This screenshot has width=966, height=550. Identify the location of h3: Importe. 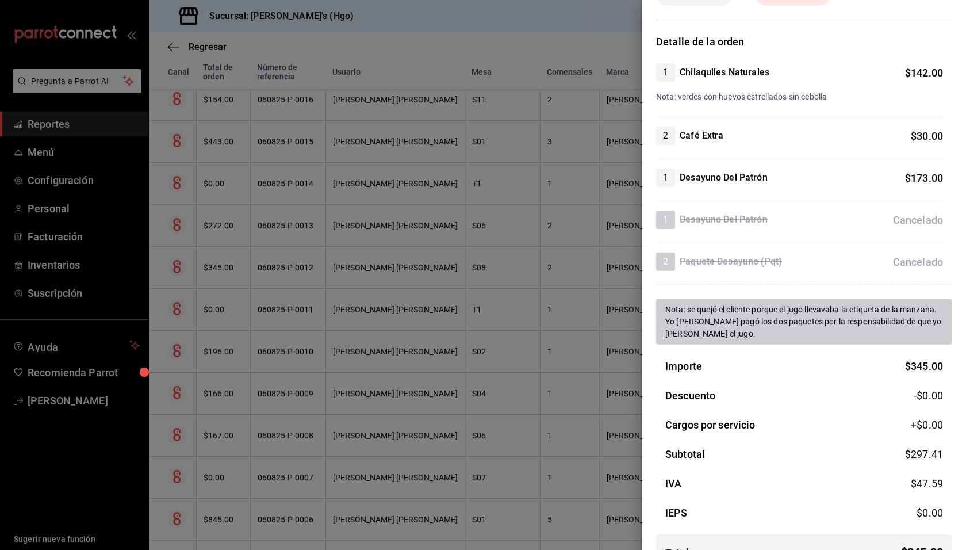
(684, 366).